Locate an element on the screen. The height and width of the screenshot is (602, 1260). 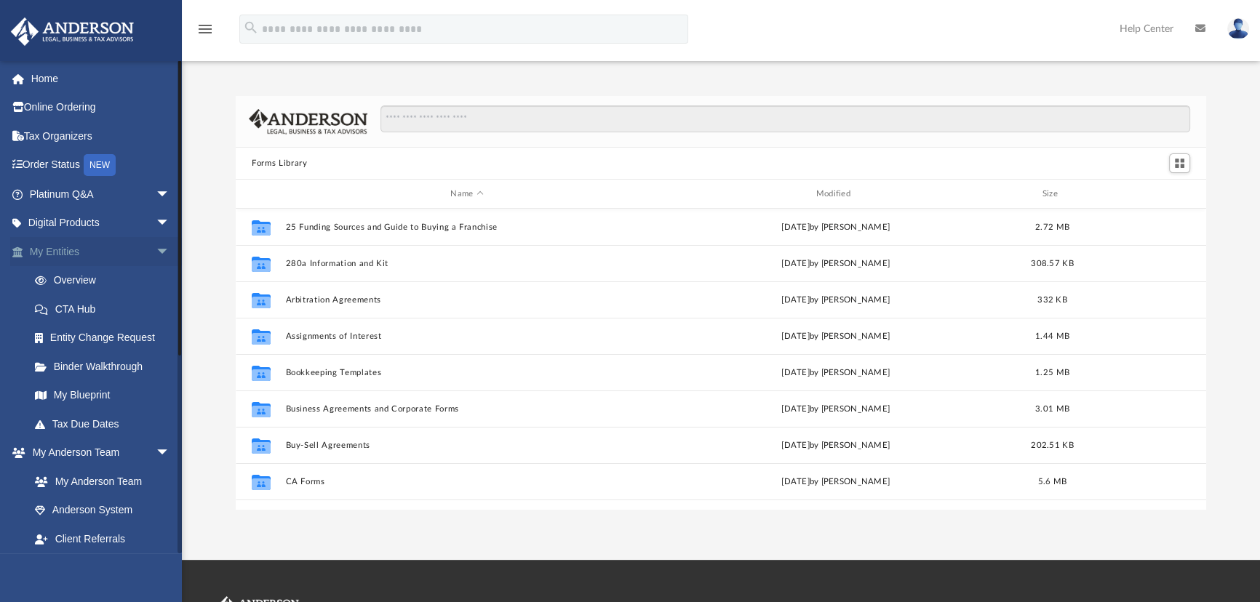
a: menu is located at coordinates (205, 33).